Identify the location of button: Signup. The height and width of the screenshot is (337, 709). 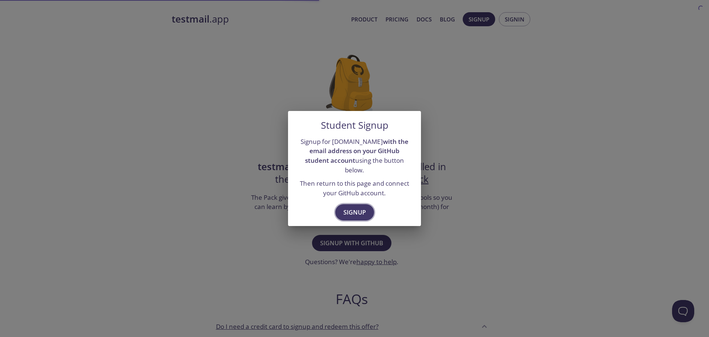
(355, 212).